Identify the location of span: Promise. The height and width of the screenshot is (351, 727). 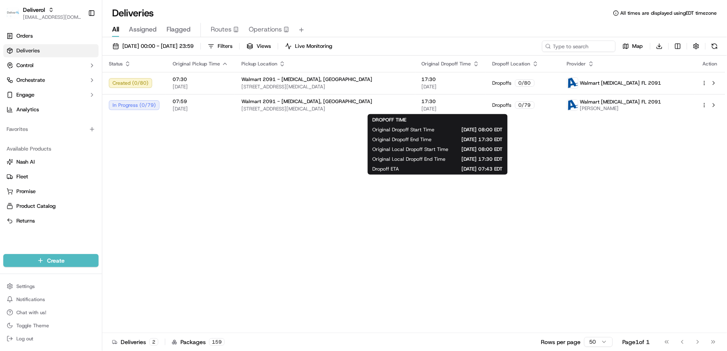
(26, 192).